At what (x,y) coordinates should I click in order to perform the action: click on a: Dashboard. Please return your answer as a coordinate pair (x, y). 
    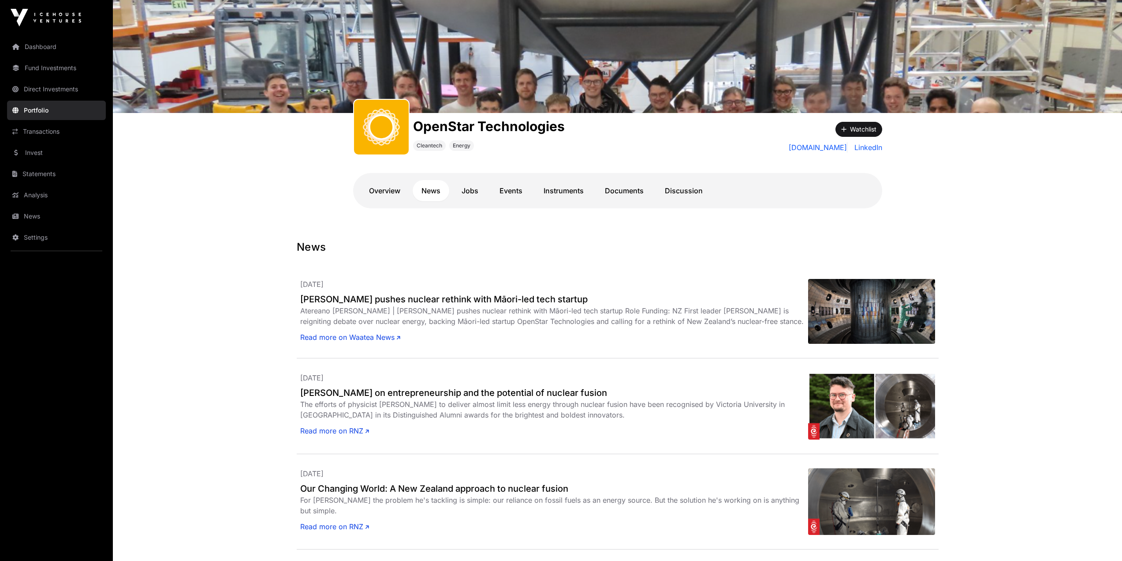
    Looking at the image, I should click on (56, 47).